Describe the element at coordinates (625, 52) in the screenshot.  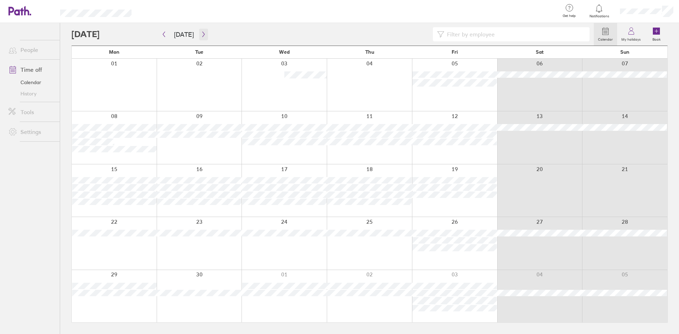
I see `span: Sun` at that location.